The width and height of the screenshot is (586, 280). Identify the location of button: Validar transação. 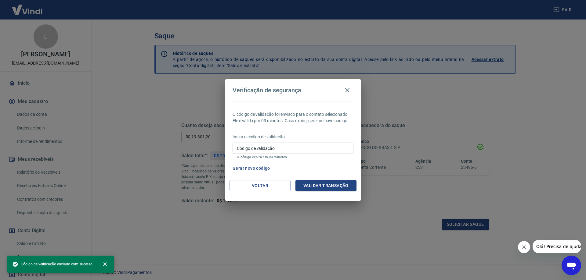
(326, 186).